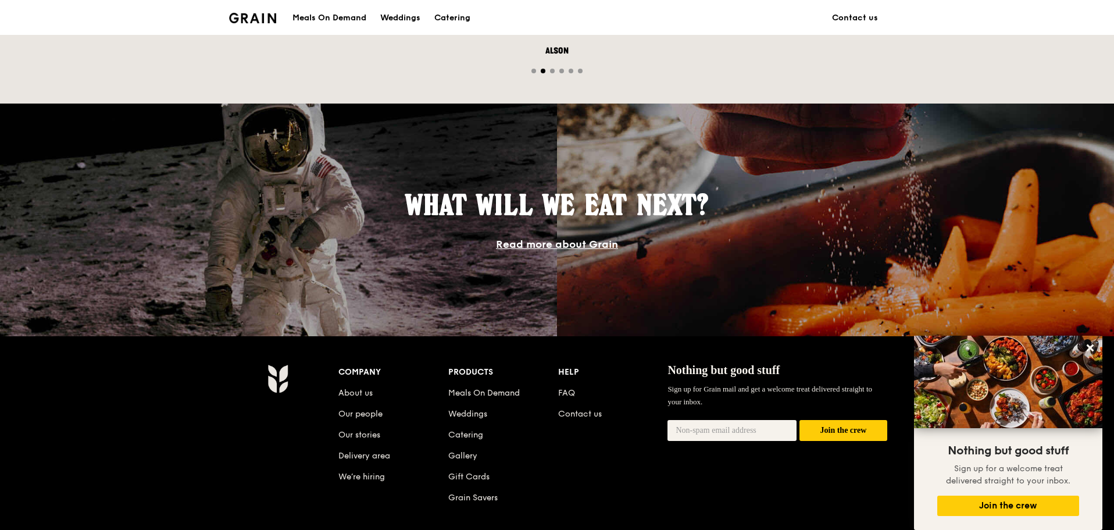 This screenshot has height=530, width=1114. I want to click on div: Meals On Demand, so click(329, 18).